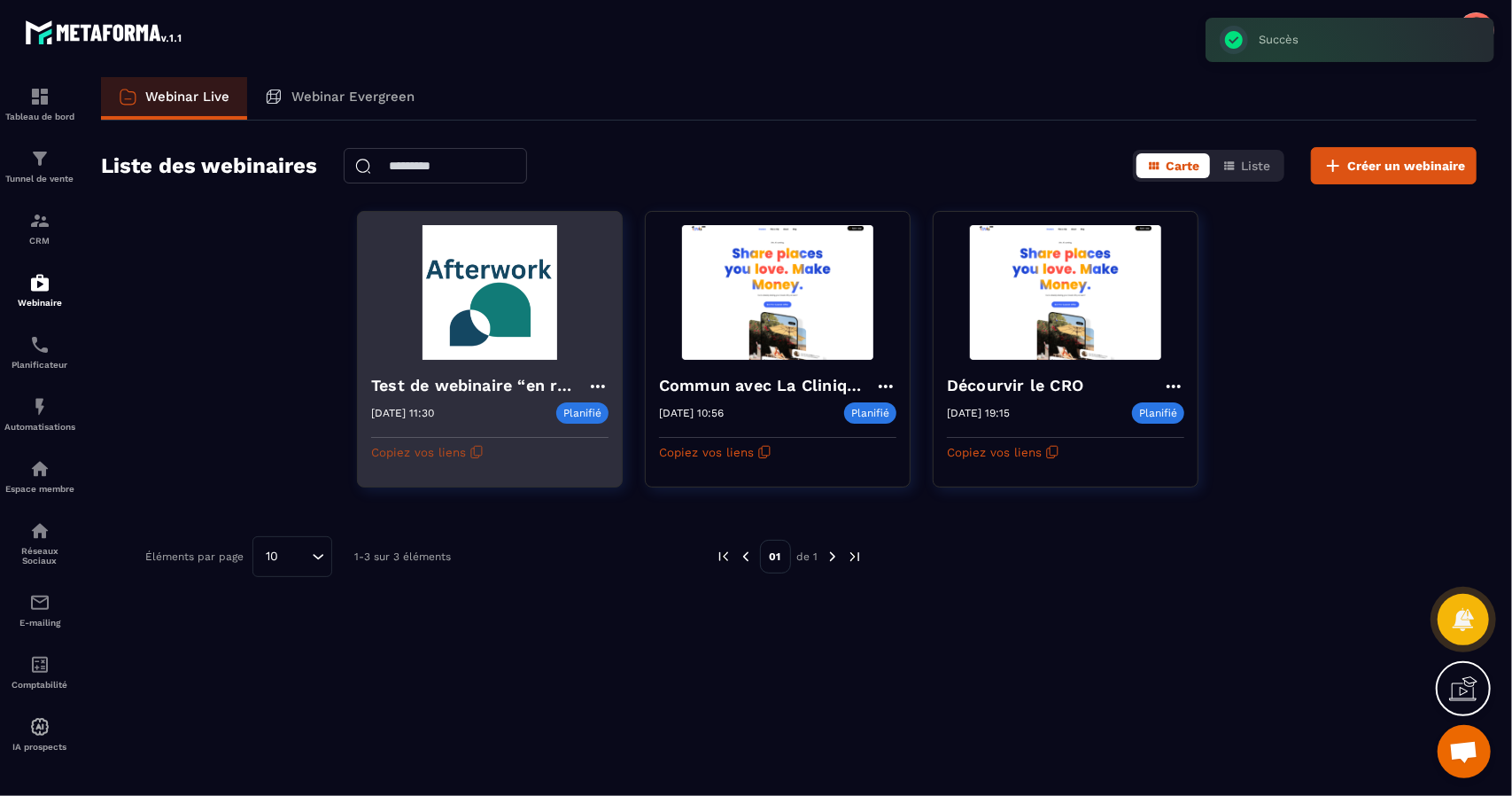  What do you see at coordinates (40, 426) in the screenshot?
I see `p: Automatisations` at bounding box center [40, 426].